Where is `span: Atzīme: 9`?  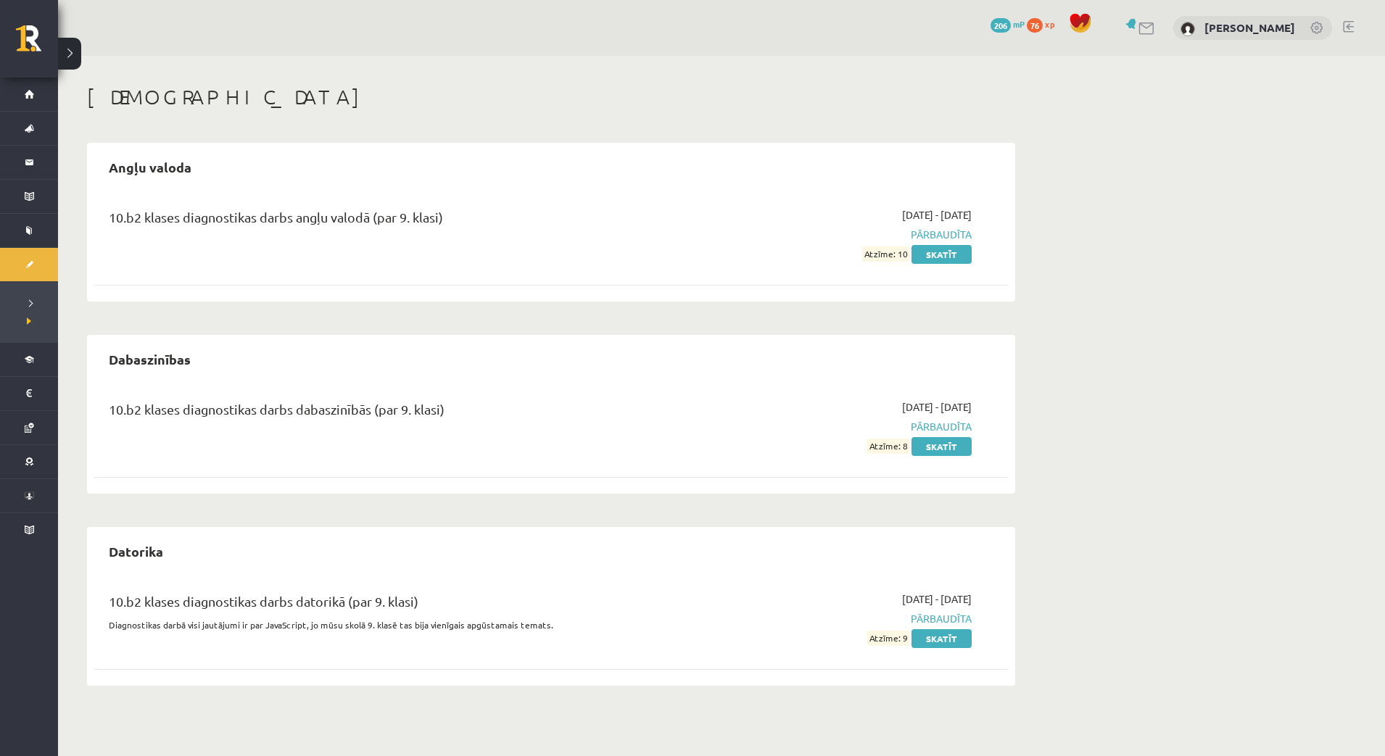
span: Atzīme: 9 is located at coordinates (888, 638).